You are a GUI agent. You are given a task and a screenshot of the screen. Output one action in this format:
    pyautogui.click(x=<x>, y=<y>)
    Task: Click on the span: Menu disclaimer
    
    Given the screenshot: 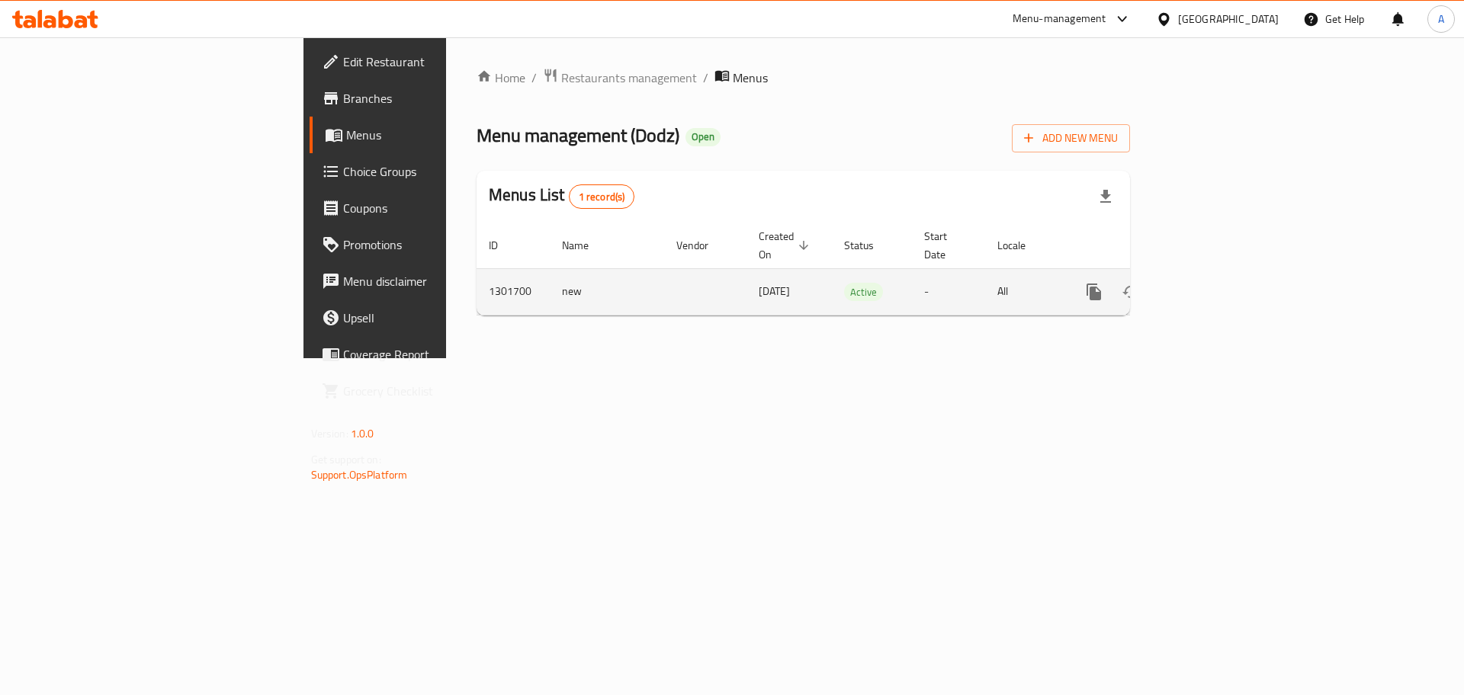 What is the action you would take?
    pyautogui.click(x=439, y=281)
    